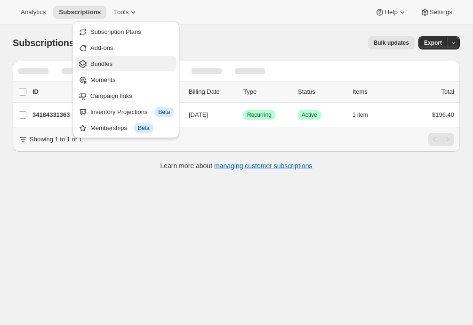 The width and height of the screenshot is (473, 325). What do you see at coordinates (126, 112) in the screenshot?
I see `button: Inventory Projections` at bounding box center [126, 112].